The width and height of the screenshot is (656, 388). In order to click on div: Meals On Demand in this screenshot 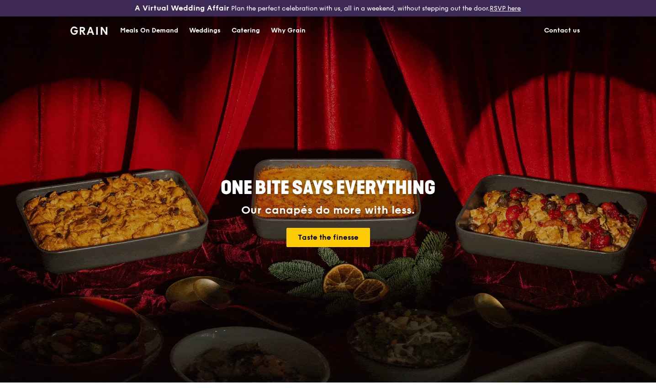, I will do `click(149, 31)`.